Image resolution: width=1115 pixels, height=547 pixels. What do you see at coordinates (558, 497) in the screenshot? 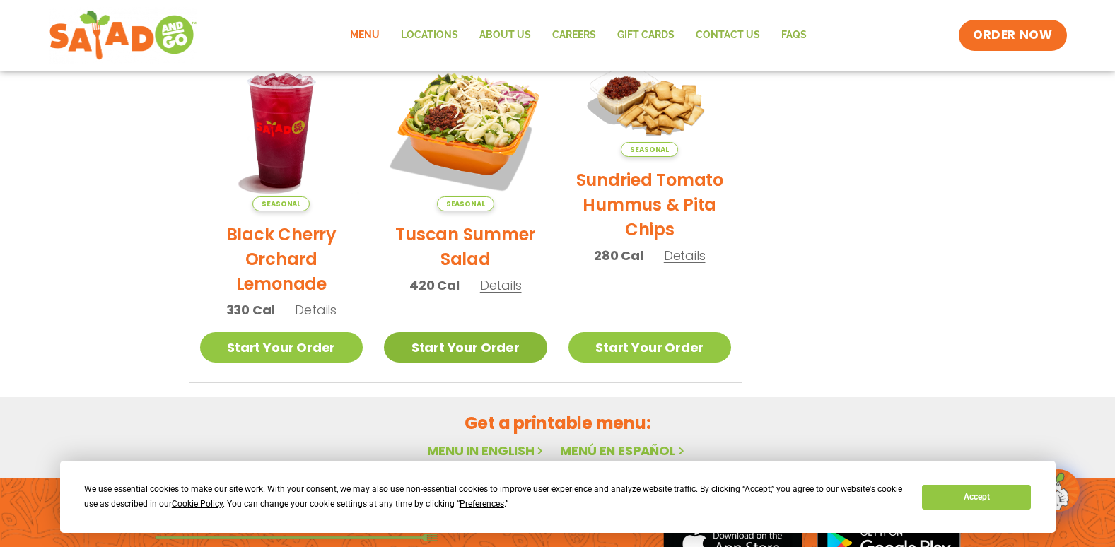
I see `div: Cookie Consent Prompt` at bounding box center [558, 497].